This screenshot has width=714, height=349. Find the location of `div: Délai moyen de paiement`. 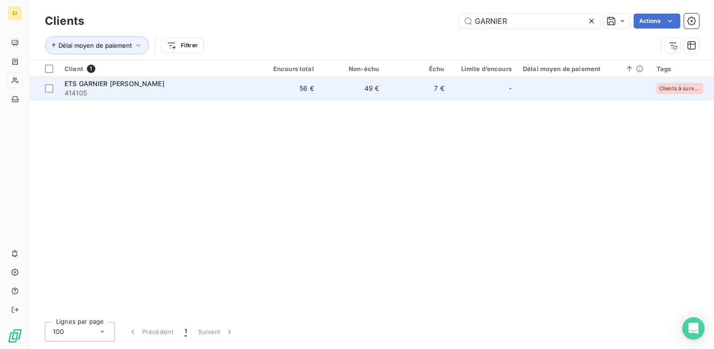

div: Délai moyen de paiement is located at coordinates (584, 69).